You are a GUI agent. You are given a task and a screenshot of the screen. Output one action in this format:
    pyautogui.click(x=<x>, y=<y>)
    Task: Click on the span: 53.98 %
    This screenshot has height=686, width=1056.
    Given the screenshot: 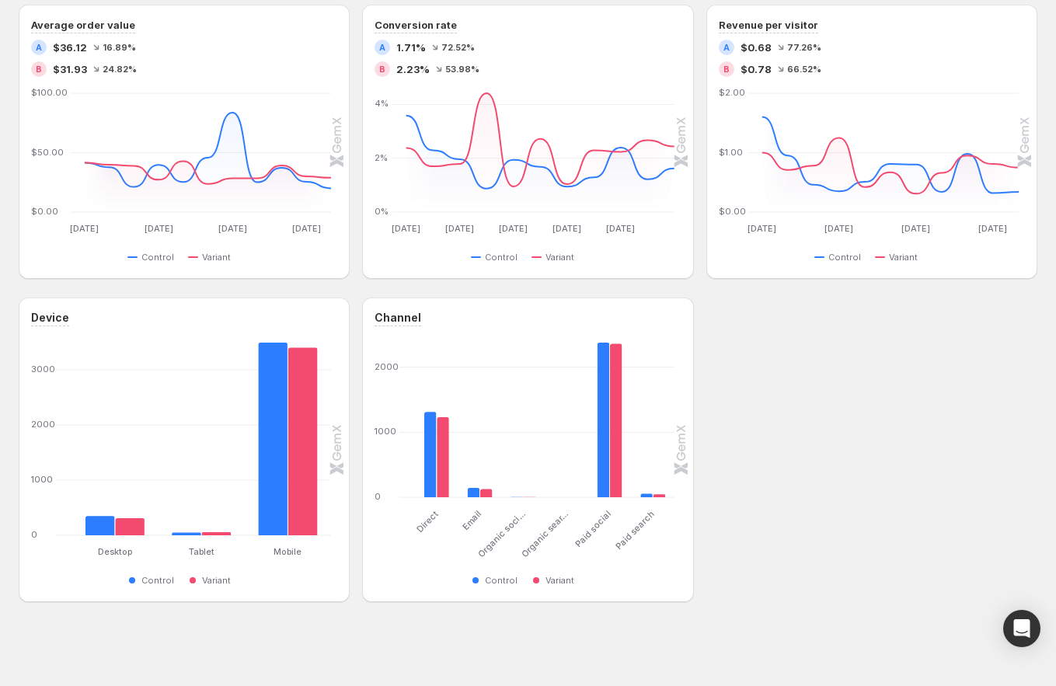 What is the action you would take?
    pyautogui.click(x=462, y=69)
    